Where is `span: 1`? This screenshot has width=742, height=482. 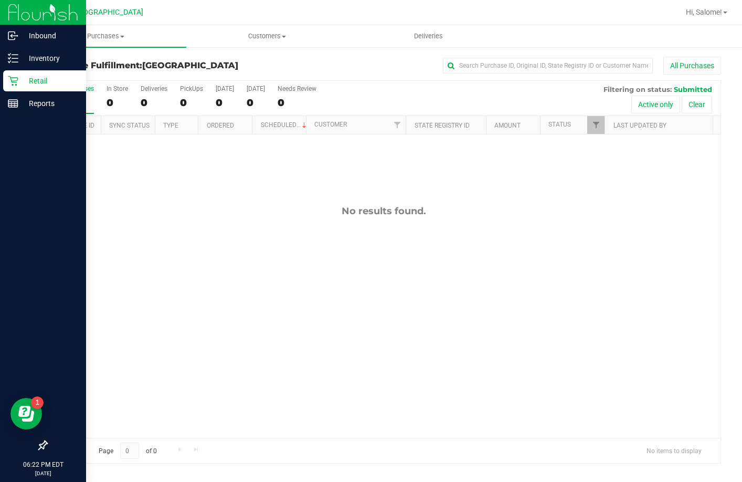
span: 1 is located at coordinates (6, 6).